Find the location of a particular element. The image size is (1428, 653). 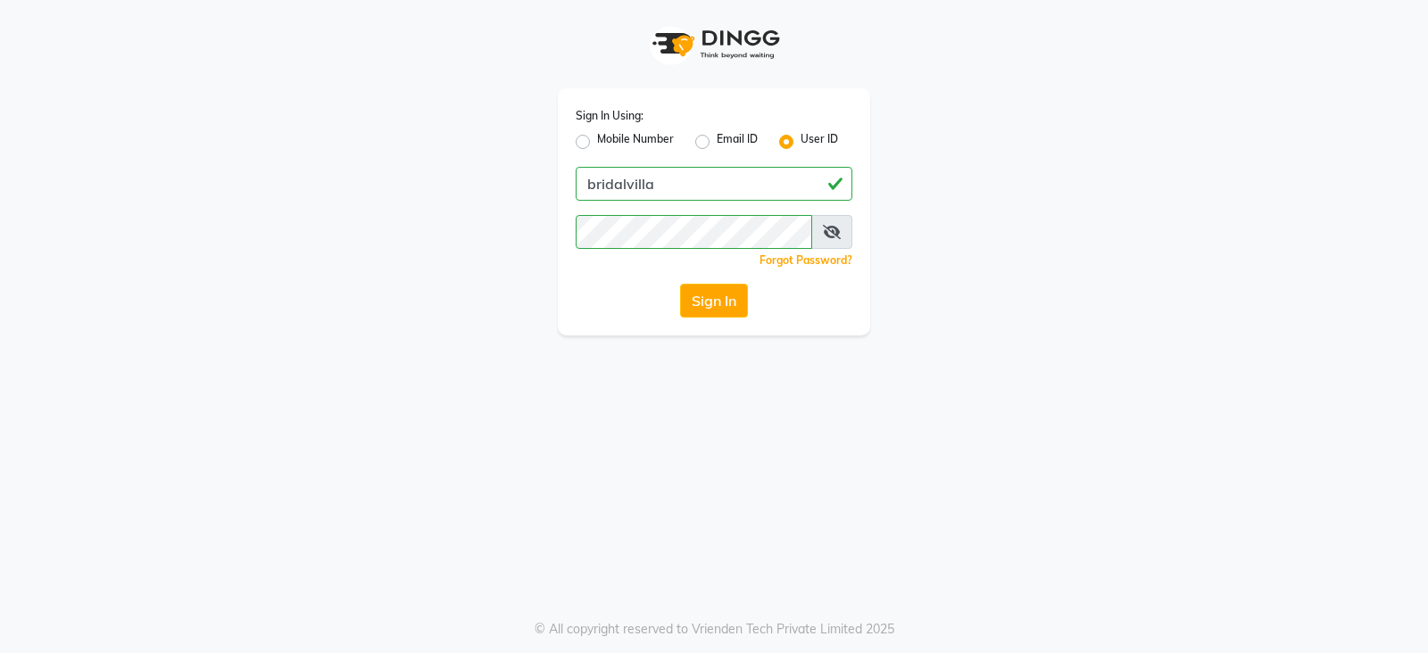

img: logo1.svg is located at coordinates (714, 44).